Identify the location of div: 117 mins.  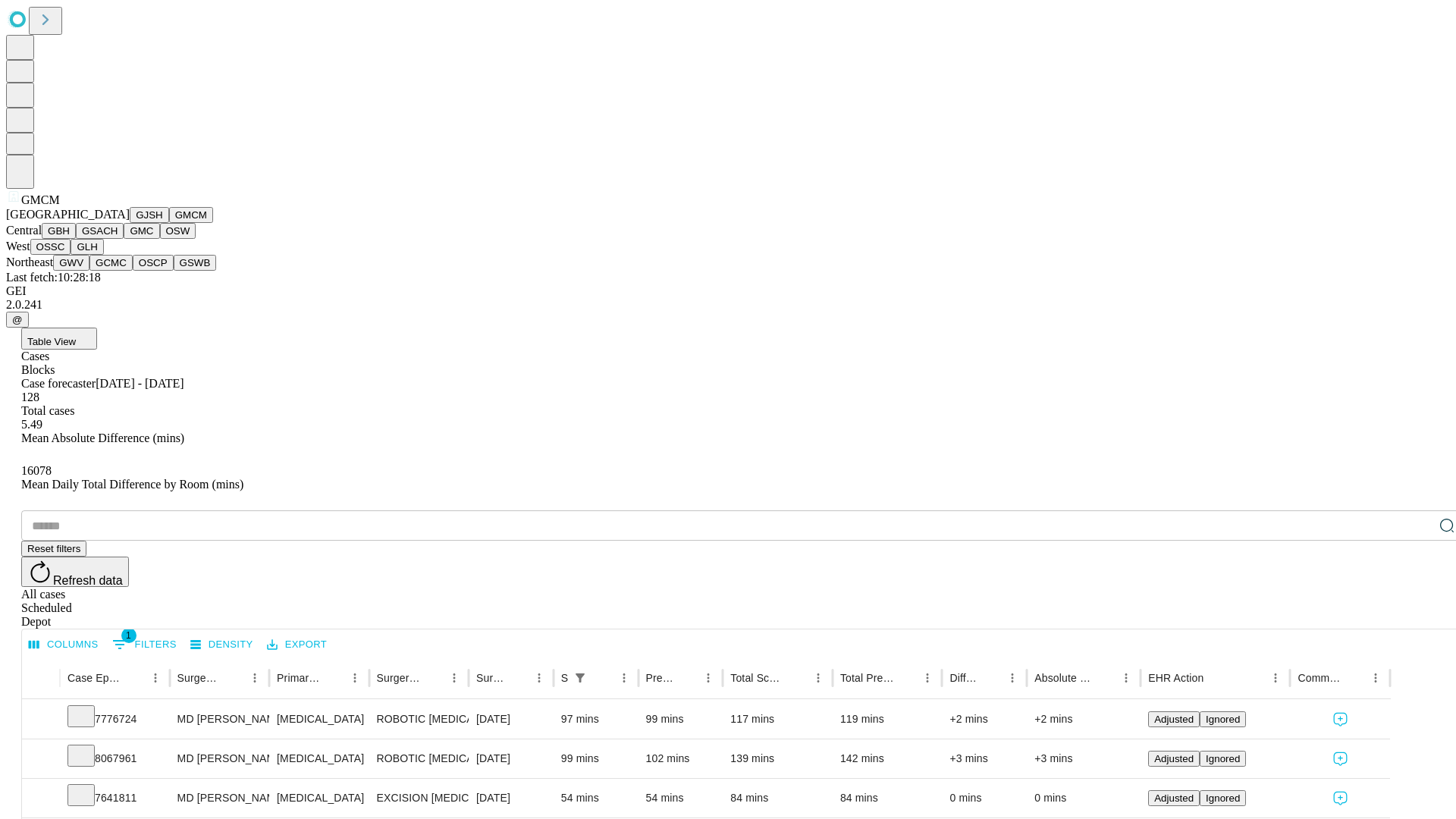
(777, 719).